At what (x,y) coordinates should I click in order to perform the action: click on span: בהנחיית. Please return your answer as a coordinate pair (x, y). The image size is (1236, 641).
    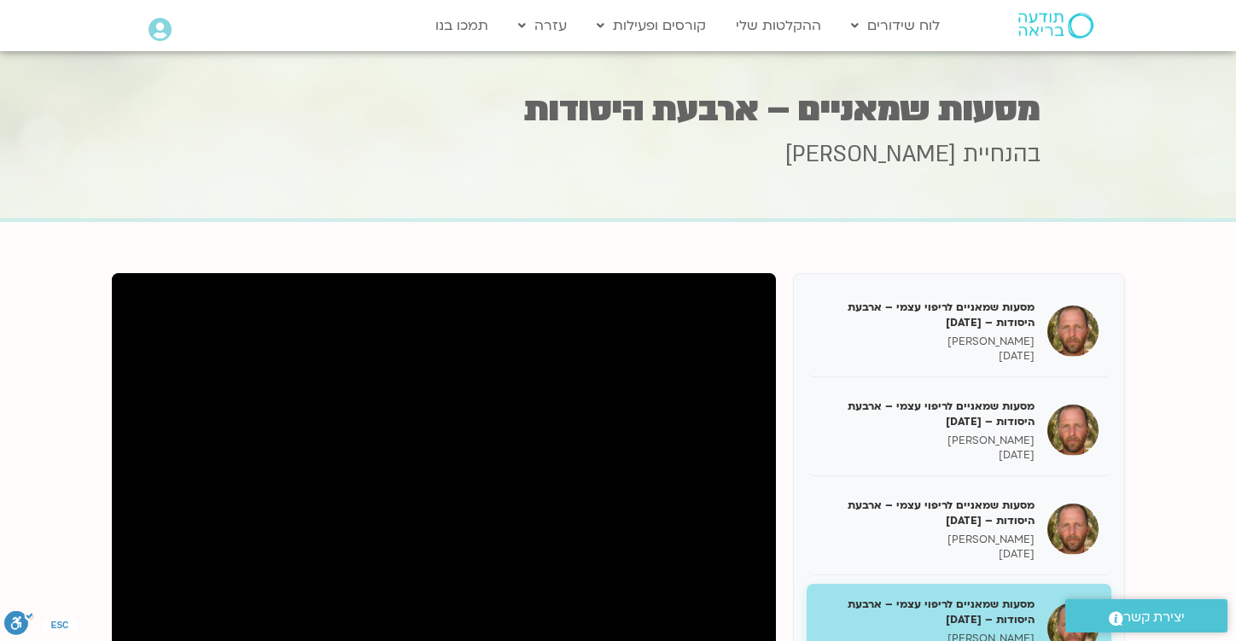
    Looking at the image, I should click on (1001, 154).